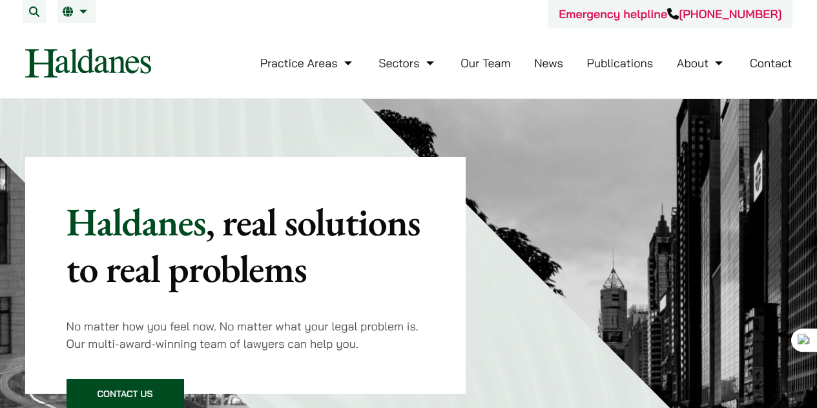 Image resolution: width=817 pixels, height=408 pixels. Describe the element at coordinates (620, 63) in the screenshot. I see `a: Publications` at that location.